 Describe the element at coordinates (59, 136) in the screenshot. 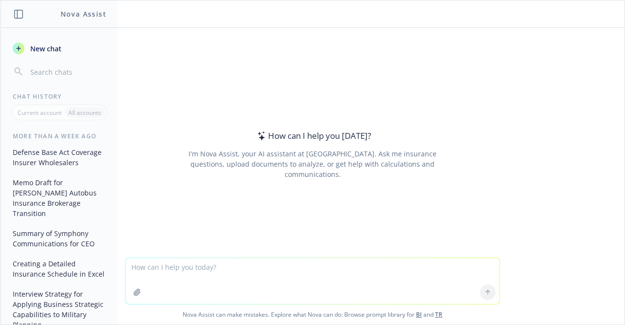

I see `div: More than a week ago` at that location.